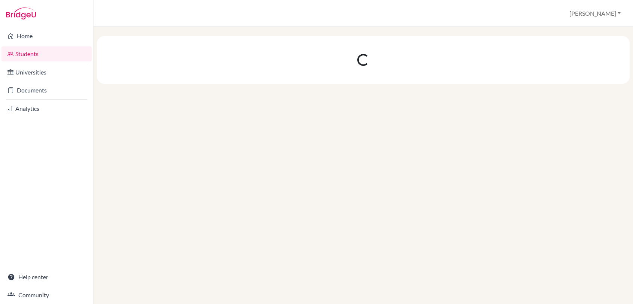  What do you see at coordinates (46, 277) in the screenshot?
I see `a: Help center` at bounding box center [46, 277].